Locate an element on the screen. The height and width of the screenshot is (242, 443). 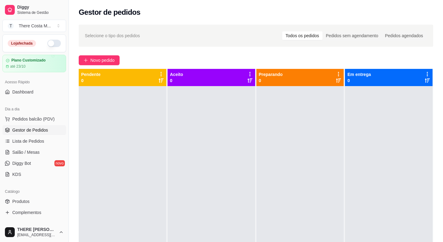
span: plus is located at coordinates (86, 60).